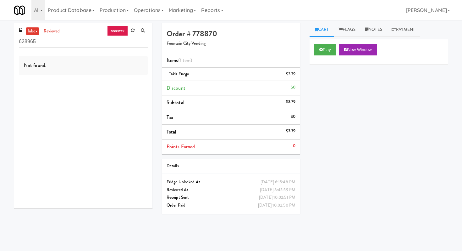 The width and height of the screenshot is (462, 251). Describe the element at coordinates (172, 131) in the screenshot. I see `span: Total` at that location.